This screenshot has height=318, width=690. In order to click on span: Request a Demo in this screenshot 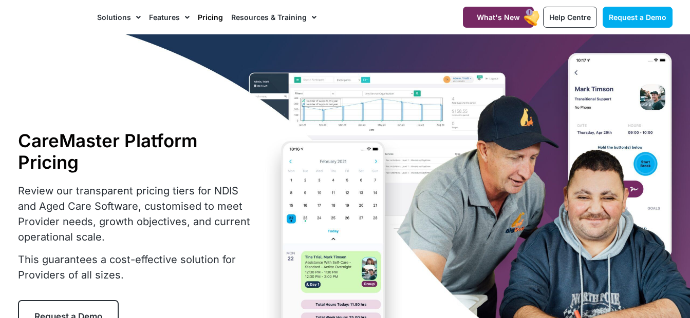, I will do `click(637, 17)`.